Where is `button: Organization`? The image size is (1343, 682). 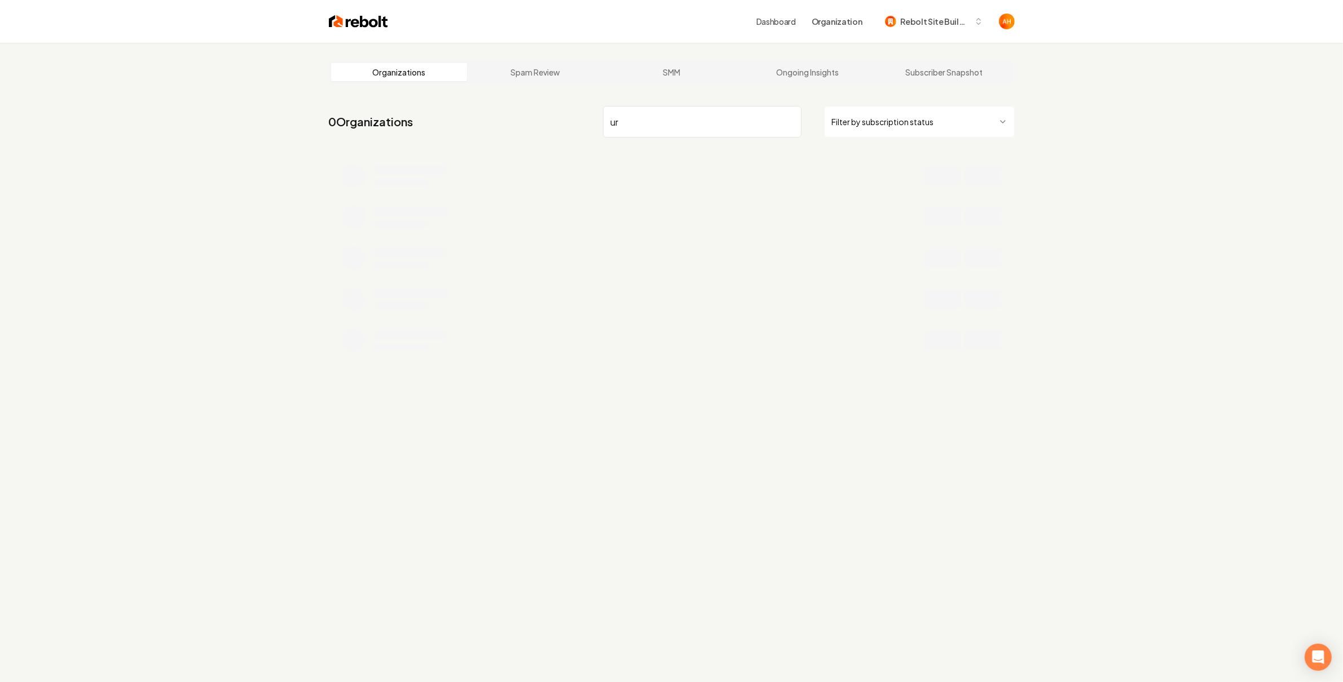
button: Organization is located at coordinates (837, 21).